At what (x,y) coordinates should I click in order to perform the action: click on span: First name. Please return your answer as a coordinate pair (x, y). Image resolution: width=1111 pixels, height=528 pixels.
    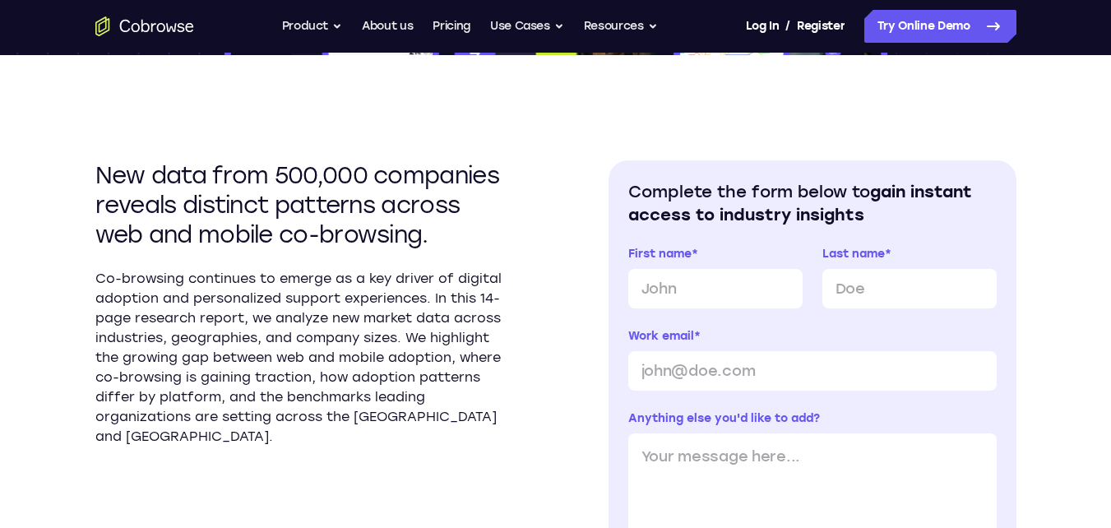
    Looking at the image, I should click on (660, 253).